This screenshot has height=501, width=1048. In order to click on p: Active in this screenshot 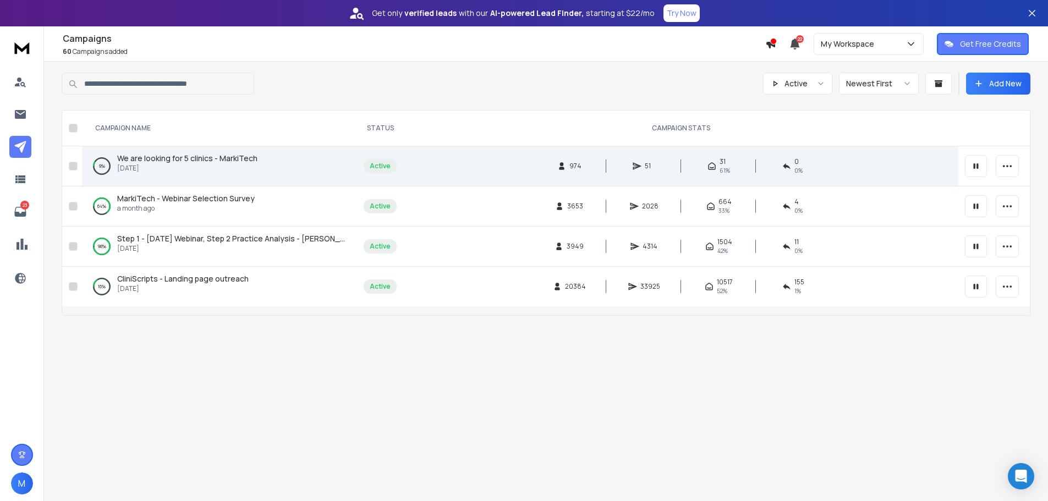, I will do `click(796, 84)`.